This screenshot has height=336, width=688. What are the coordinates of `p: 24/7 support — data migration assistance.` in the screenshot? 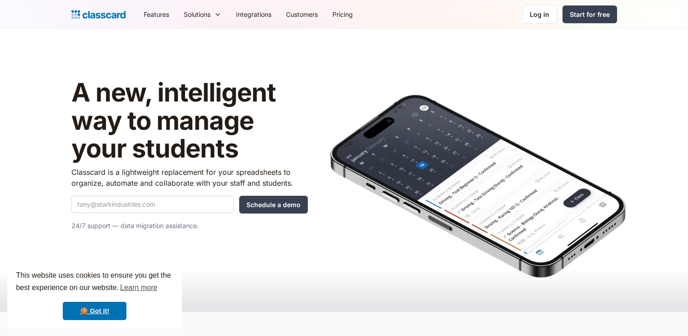 It's located at (190, 226).